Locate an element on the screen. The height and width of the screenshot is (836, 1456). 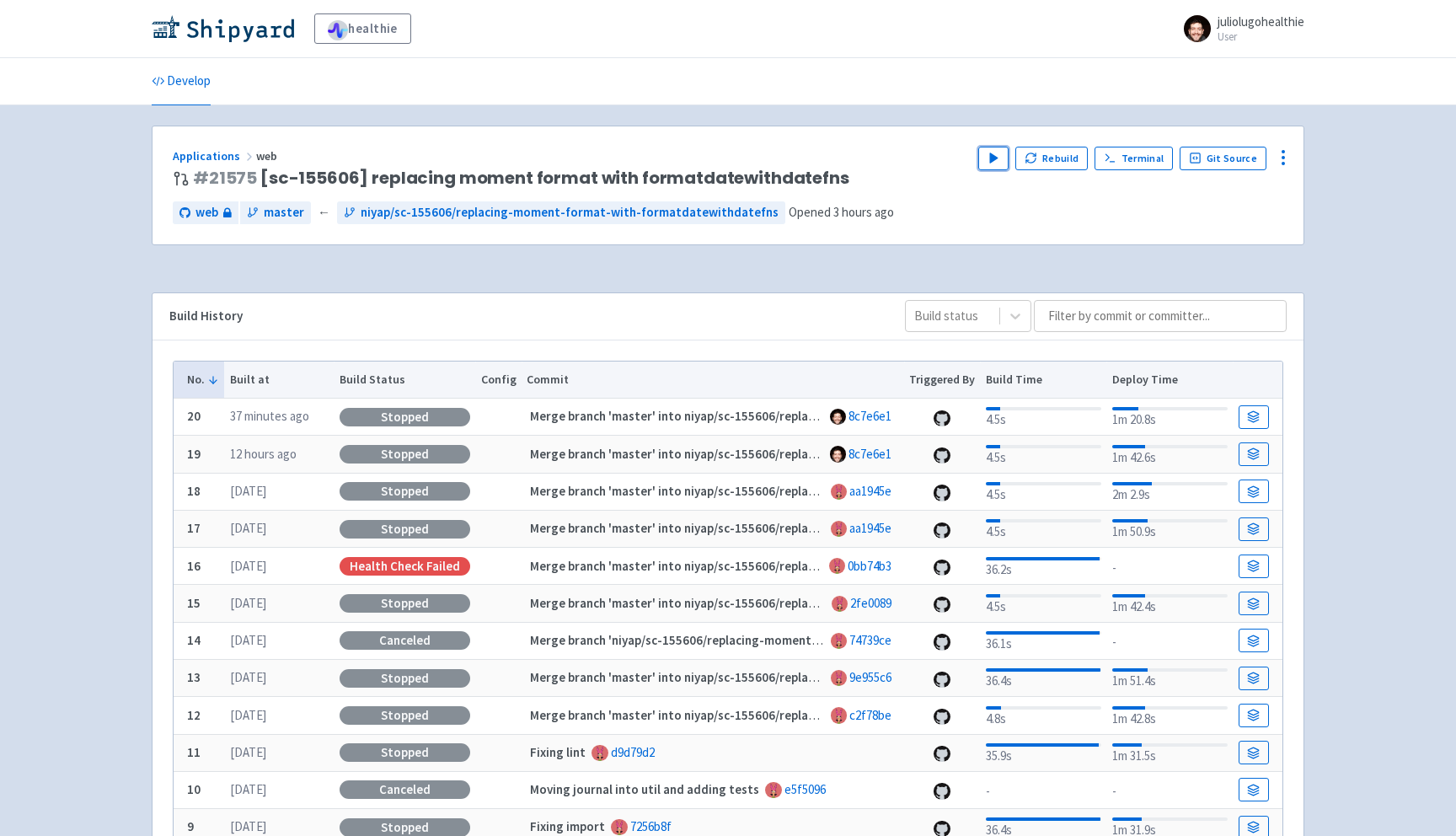
b: 14 is located at coordinates (194, 640).